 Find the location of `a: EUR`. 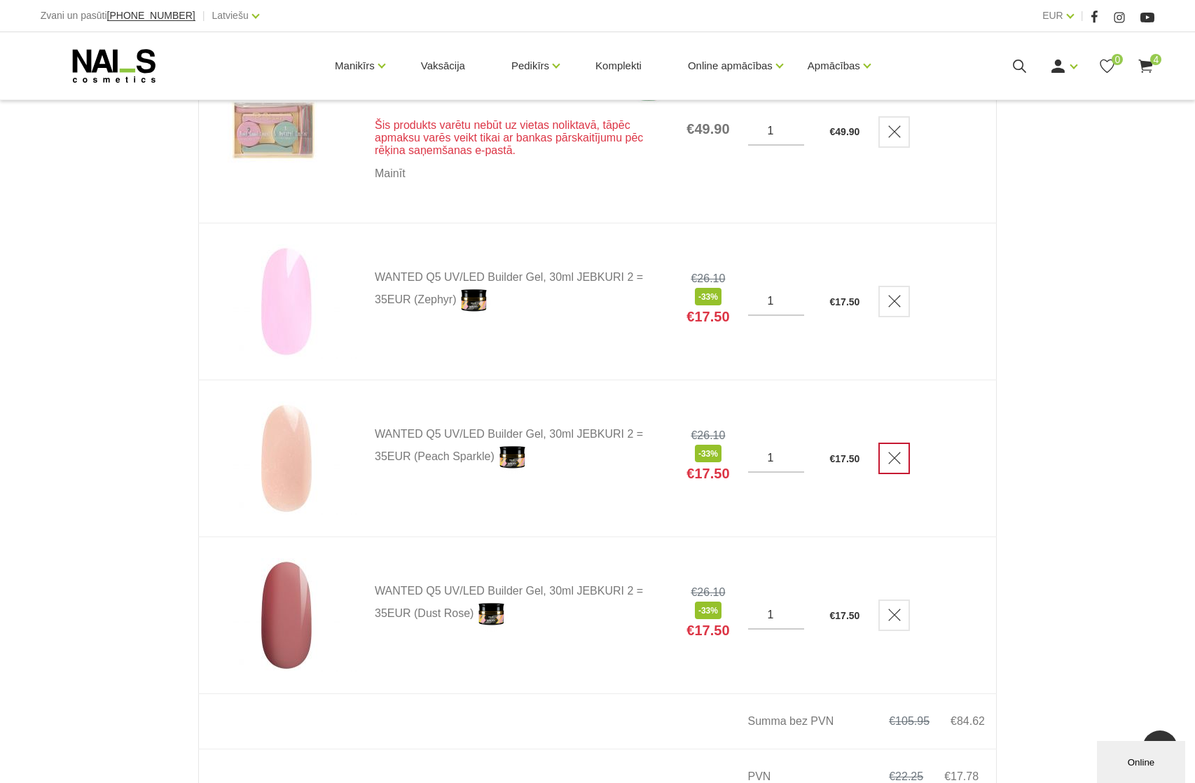

a: EUR is located at coordinates (1052, 15).